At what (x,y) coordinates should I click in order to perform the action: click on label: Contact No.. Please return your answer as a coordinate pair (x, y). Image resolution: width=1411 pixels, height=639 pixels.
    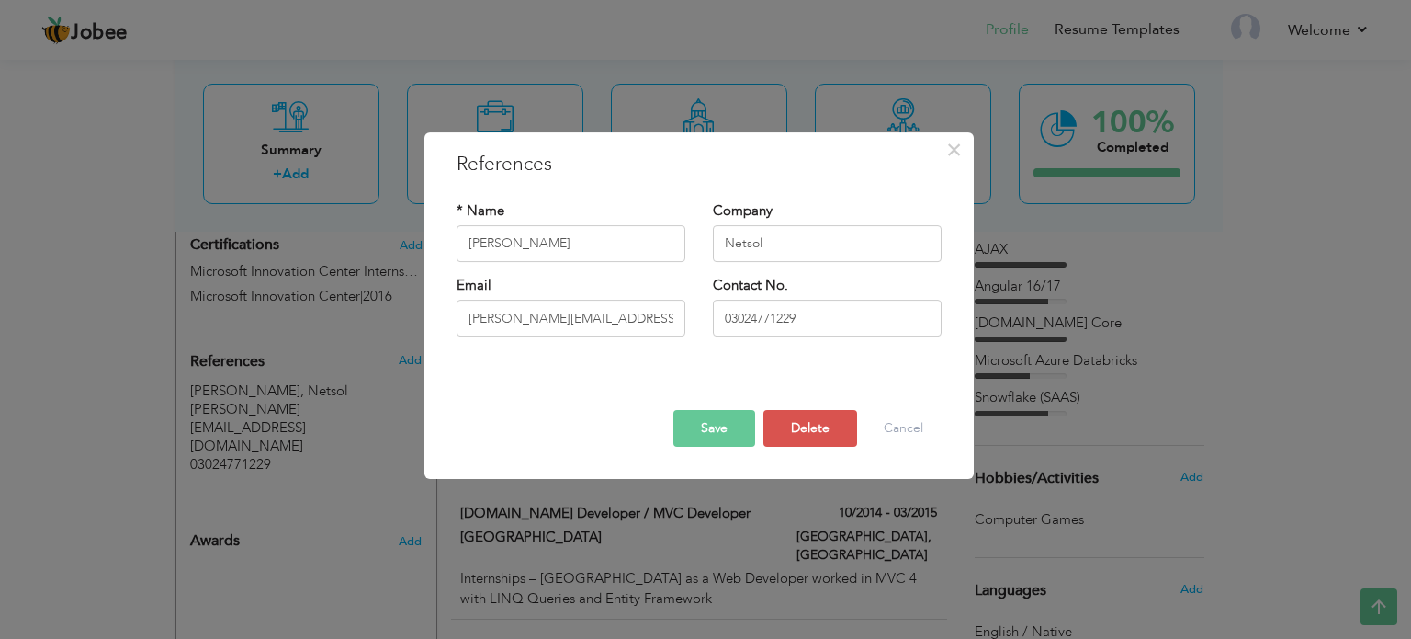
    Looking at the image, I should click on (751, 285).